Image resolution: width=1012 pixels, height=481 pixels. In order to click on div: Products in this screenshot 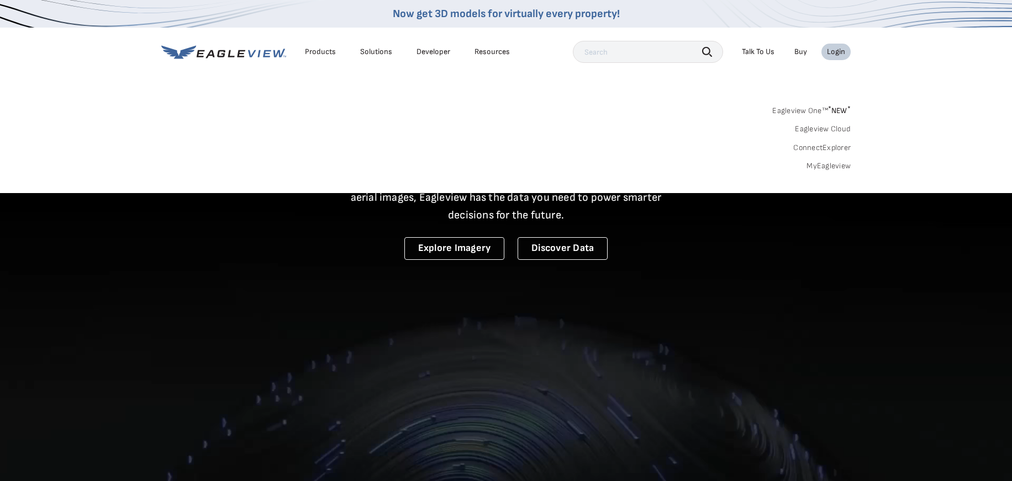, I will do `click(320, 52)`.